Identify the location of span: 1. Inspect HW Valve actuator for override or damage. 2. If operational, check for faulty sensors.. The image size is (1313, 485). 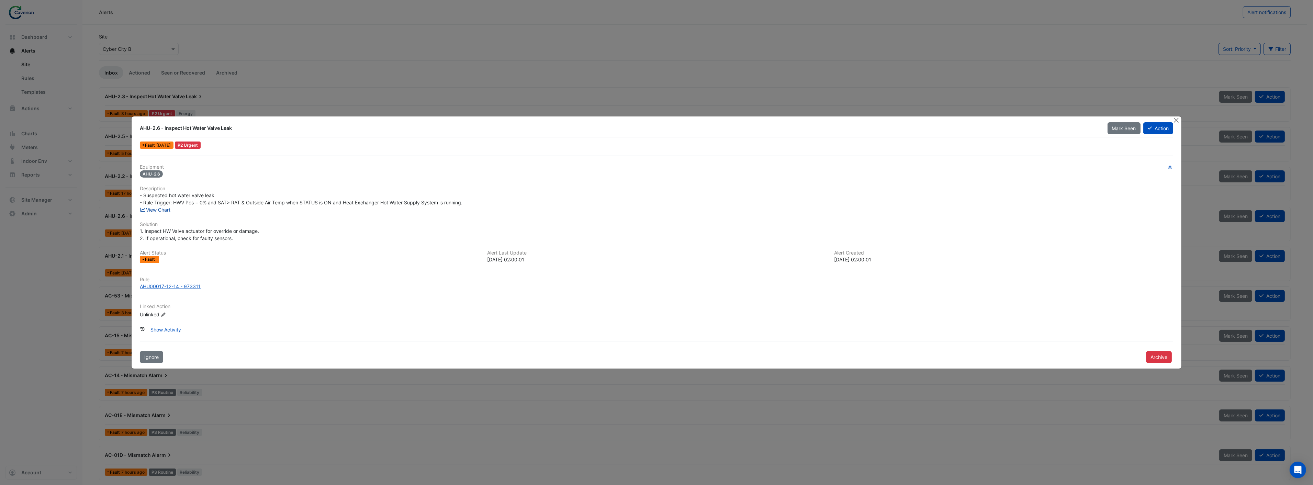
(199, 235).